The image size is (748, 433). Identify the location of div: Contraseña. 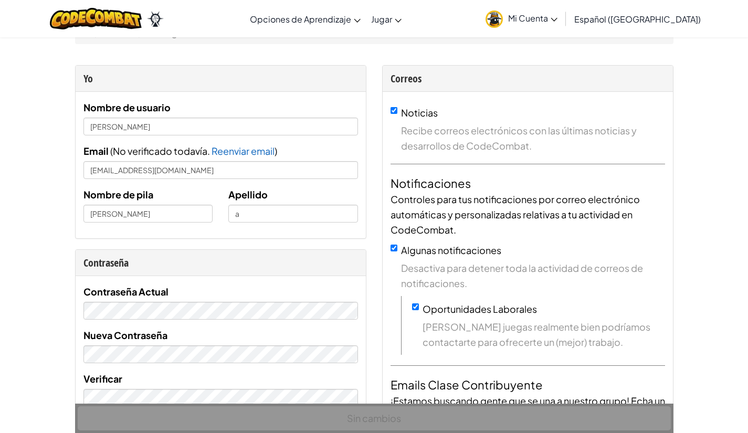
(221, 263).